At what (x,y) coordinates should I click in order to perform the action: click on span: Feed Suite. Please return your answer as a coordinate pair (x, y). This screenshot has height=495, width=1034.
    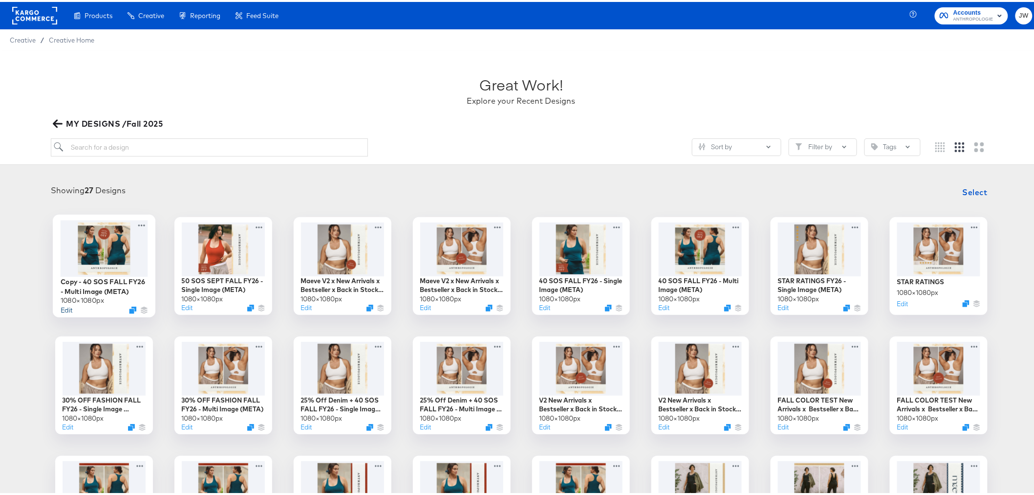
    Looking at the image, I should click on (263, 14).